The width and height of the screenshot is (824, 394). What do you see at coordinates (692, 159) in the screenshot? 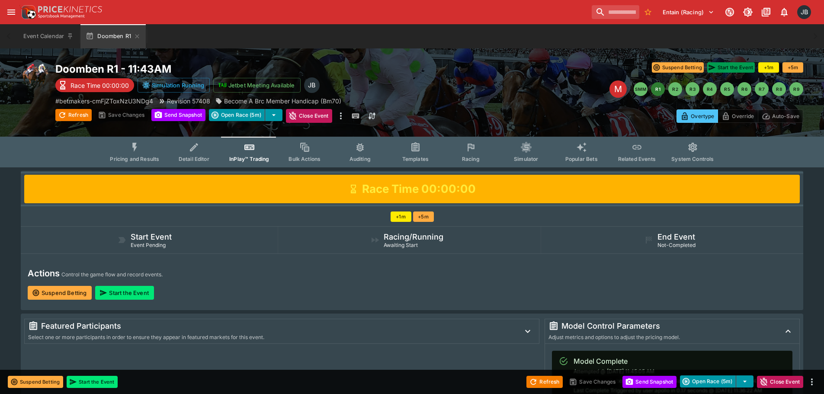
I see `span: System Controls` at bounding box center [692, 159].